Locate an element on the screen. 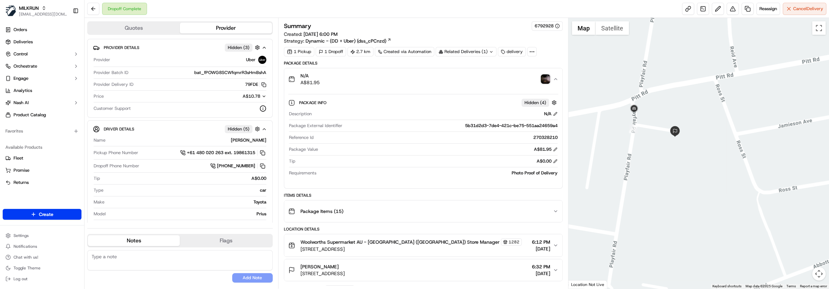 The image size is (829, 289). img: Ben Goodger is located at coordinates (12, 122).